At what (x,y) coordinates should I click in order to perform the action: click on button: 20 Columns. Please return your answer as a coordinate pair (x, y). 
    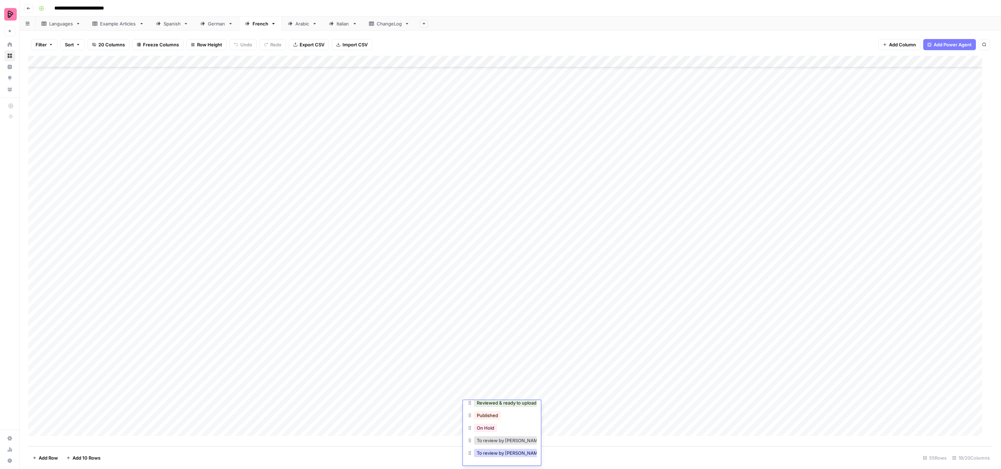
    Looking at the image, I should click on (108, 45).